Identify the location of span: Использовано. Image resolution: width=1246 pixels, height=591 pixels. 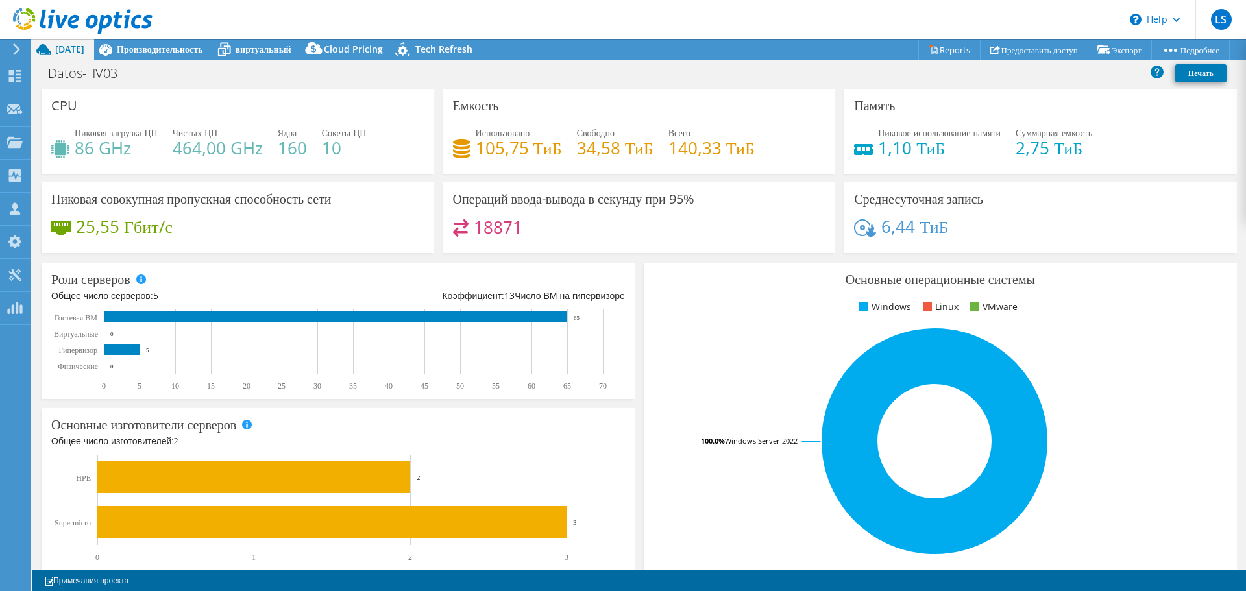
(503, 132).